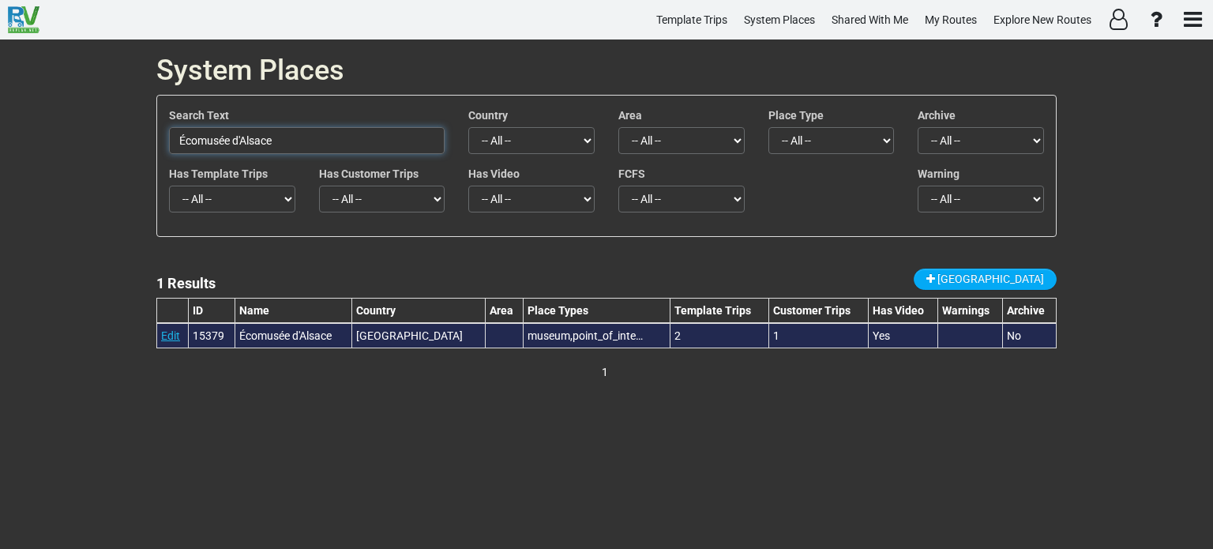  Describe the element at coordinates (369, 174) in the screenshot. I see `label: Has Customer Trips` at that location.